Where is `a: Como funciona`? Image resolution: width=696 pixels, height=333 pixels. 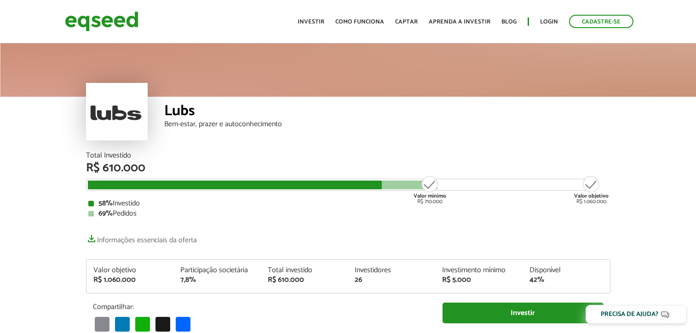 a: Como funciona is located at coordinates (360, 22).